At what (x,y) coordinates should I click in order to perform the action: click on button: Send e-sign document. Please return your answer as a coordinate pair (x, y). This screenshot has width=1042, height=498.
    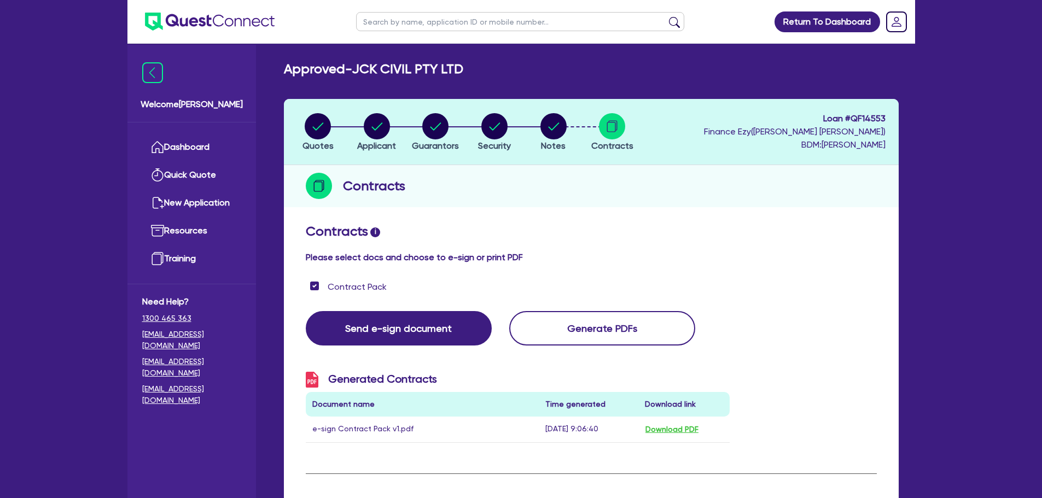
    Looking at the image, I should click on (399, 328).